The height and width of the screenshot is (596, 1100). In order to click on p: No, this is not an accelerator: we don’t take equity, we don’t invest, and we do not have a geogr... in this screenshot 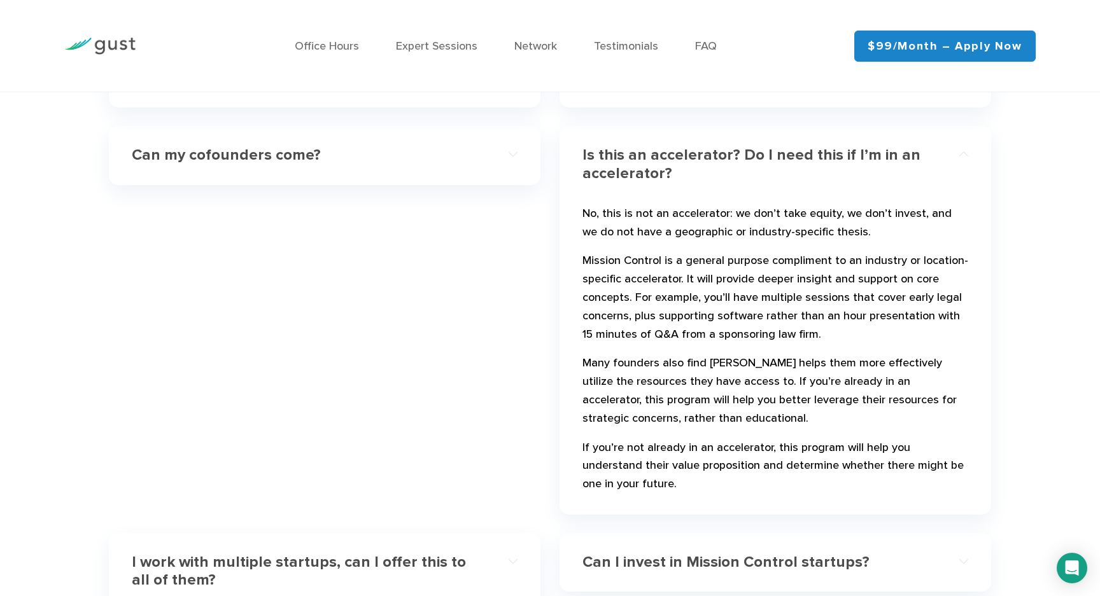, I will do `click(775, 226)`.